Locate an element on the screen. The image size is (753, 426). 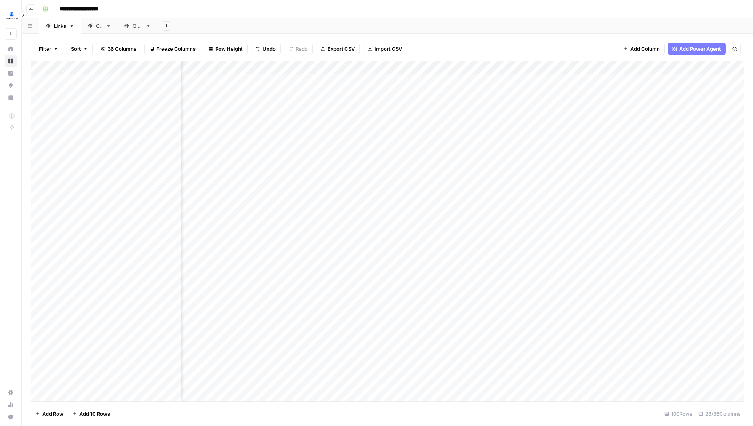
div: 28/36 Columns is located at coordinates (719, 414).